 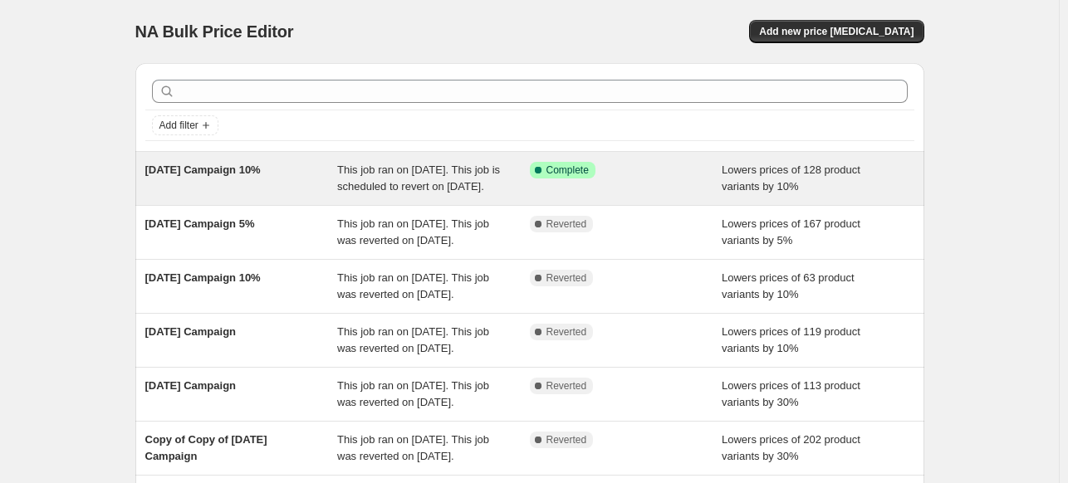 What do you see at coordinates (178, 125) in the screenshot?
I see `span: Add filter` at bounding box center [178, 125].